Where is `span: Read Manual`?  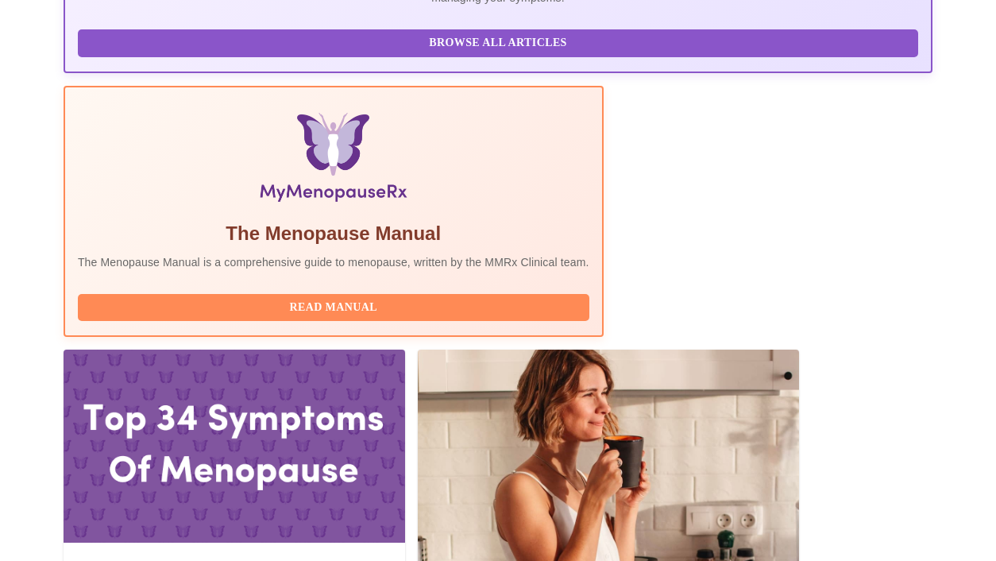
span: Read Manual is located at coordinates (334, 307).